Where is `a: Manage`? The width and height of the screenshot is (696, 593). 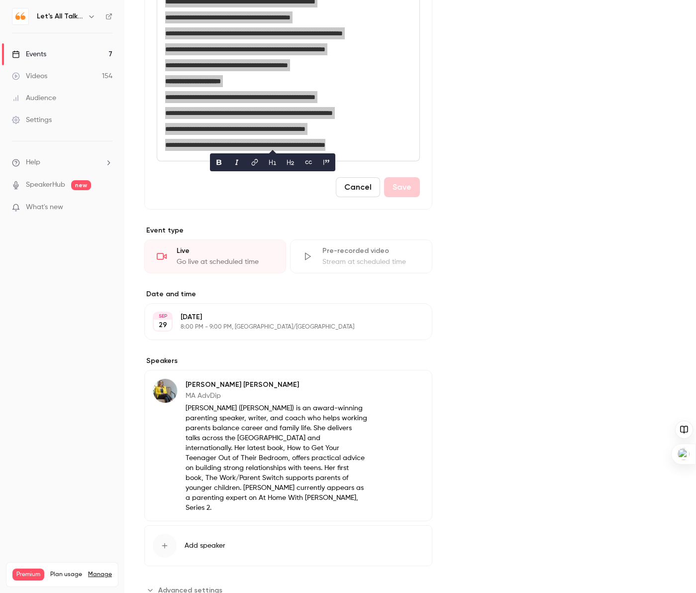 a: Manage is located at coordinates (100, 574).